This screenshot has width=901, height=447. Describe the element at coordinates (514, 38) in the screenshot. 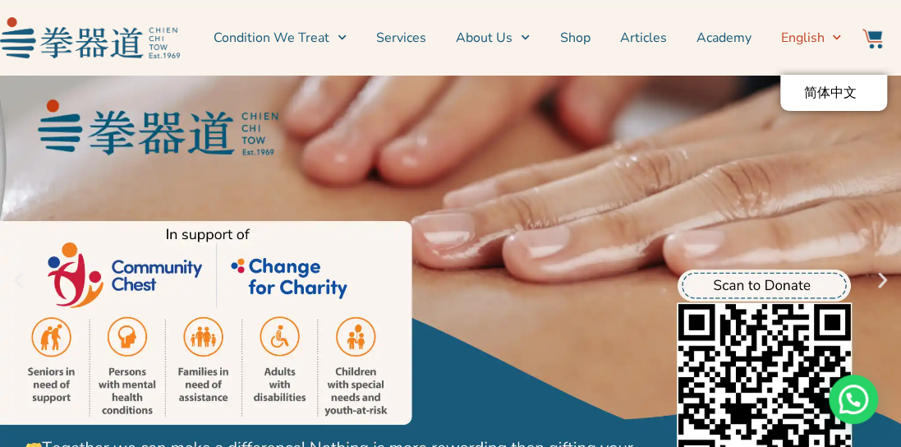

I see `nav: Menu` at that location.